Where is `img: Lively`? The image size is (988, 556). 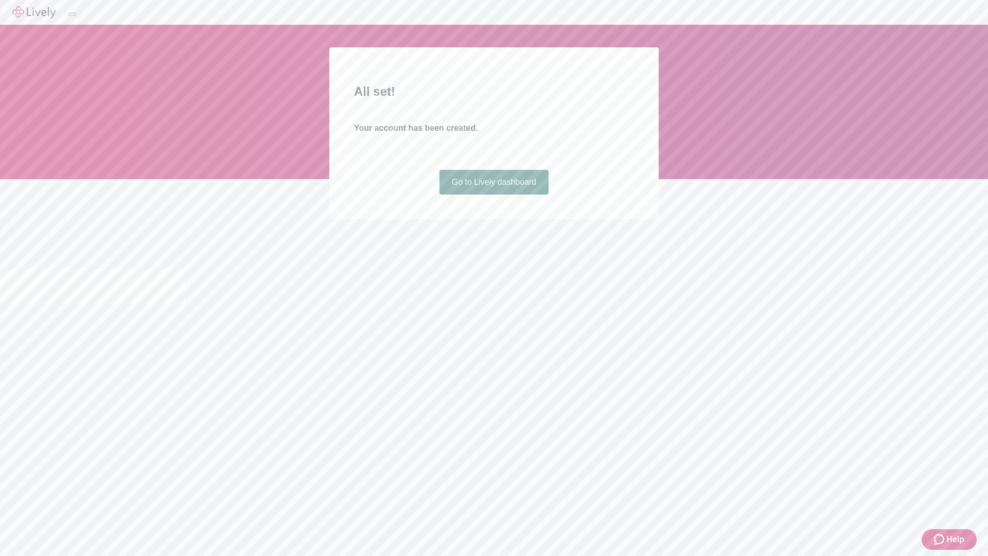
img: Lively is located at coordinates (34, 12).